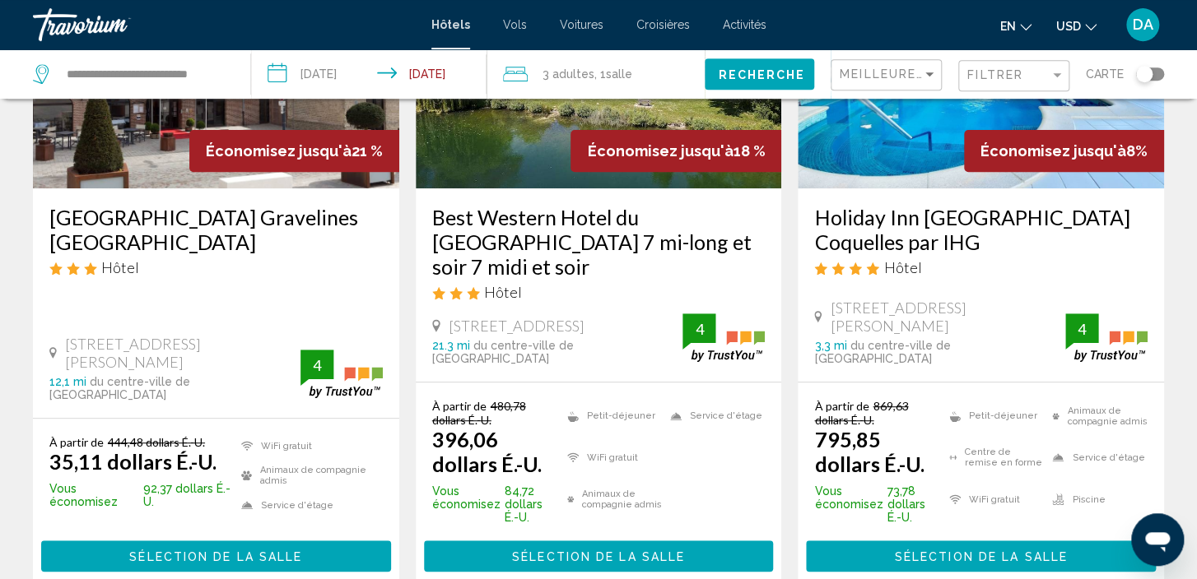  What do you see at coordinates (759, 73) in the screenshot?
I see `button: Recherche` at bounding box center [759, 73].